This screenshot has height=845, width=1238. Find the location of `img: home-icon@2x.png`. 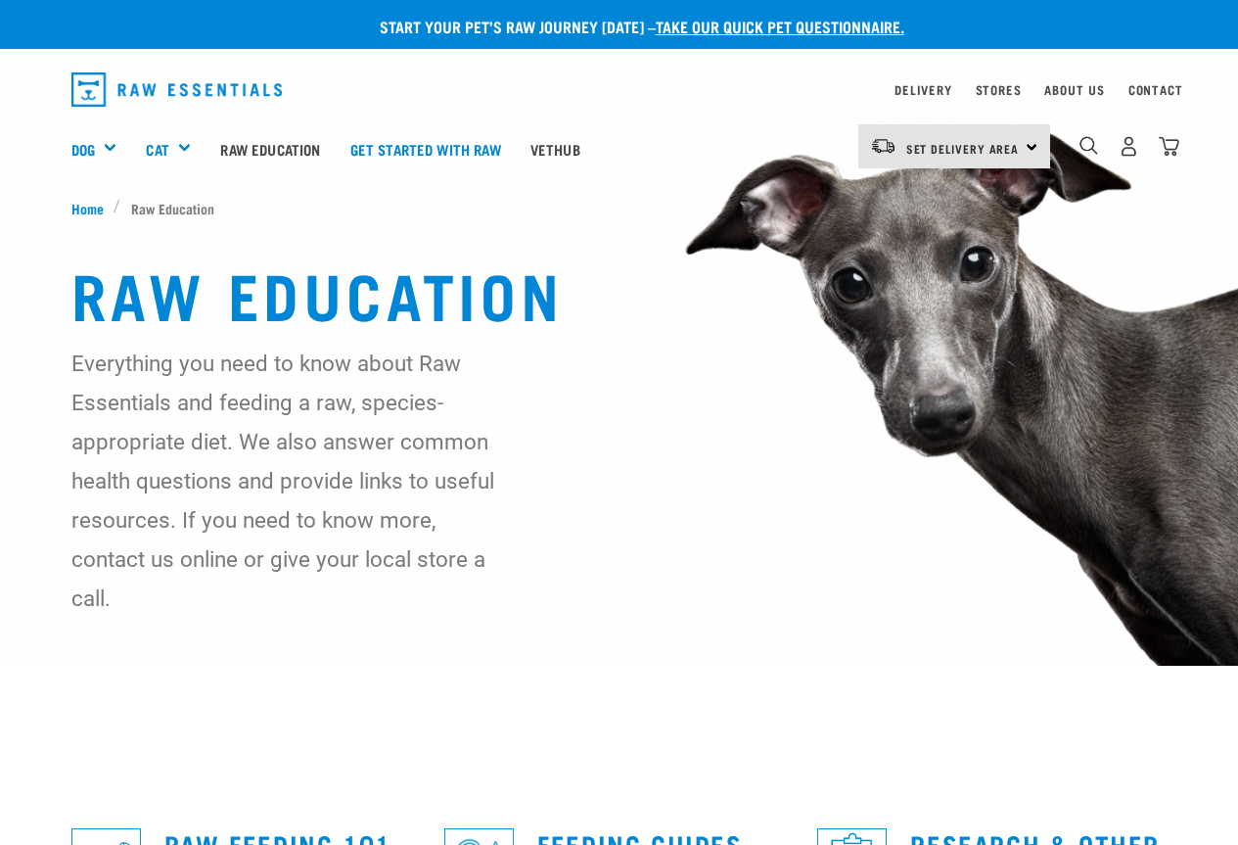

img: home-icon@2x.png is located at coordinates (1169, 146).